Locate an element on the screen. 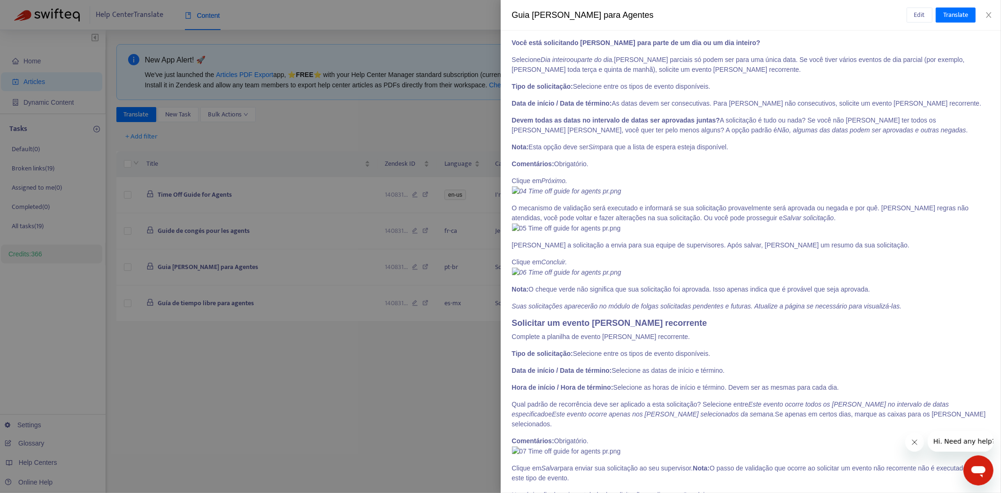 The height and width of the screenshot is (493, 1001). p: Esta opção deve ser para que a lista de espera esteja disponível. is located at coordinates (751, 147).